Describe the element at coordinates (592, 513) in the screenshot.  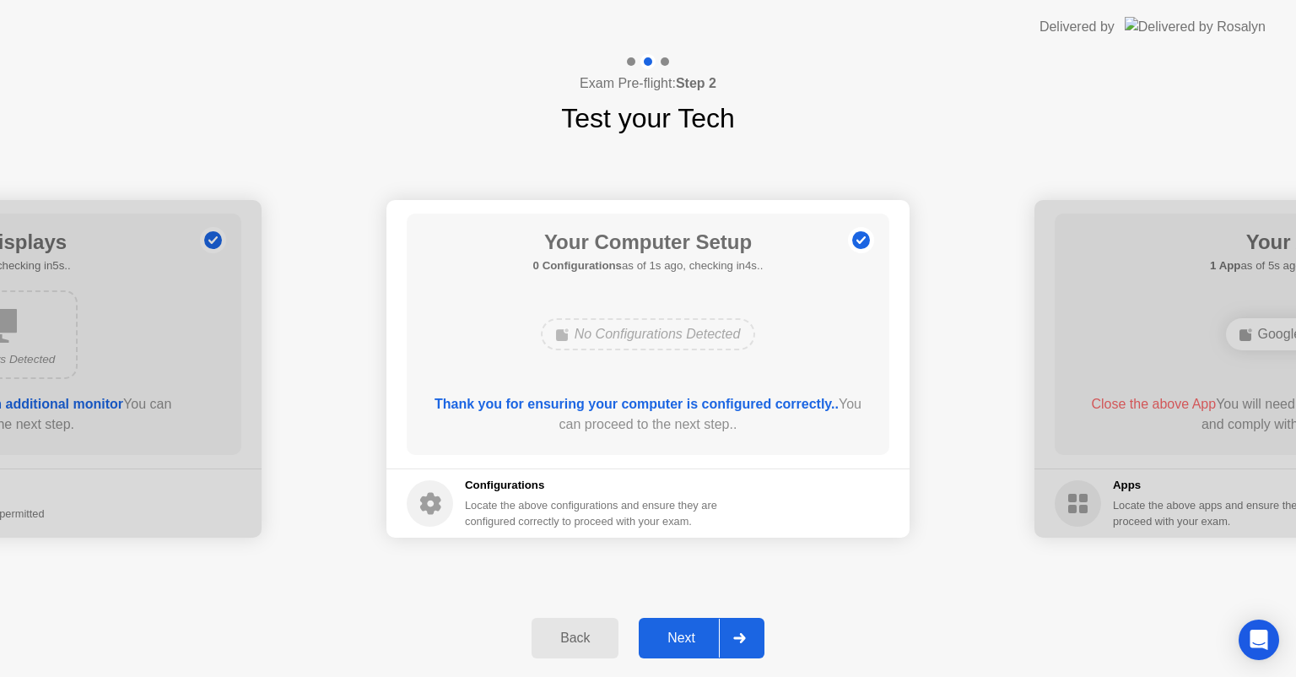
I see `div: Locate the above configurations and ensure they are configured correctly to proceed with your exam.` at that location.